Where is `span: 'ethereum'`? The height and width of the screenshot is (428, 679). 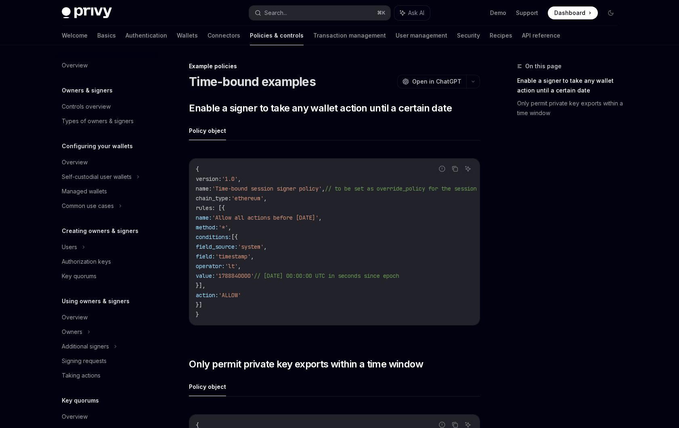
span: 'ethereum' is located at coordinates (247, 198).